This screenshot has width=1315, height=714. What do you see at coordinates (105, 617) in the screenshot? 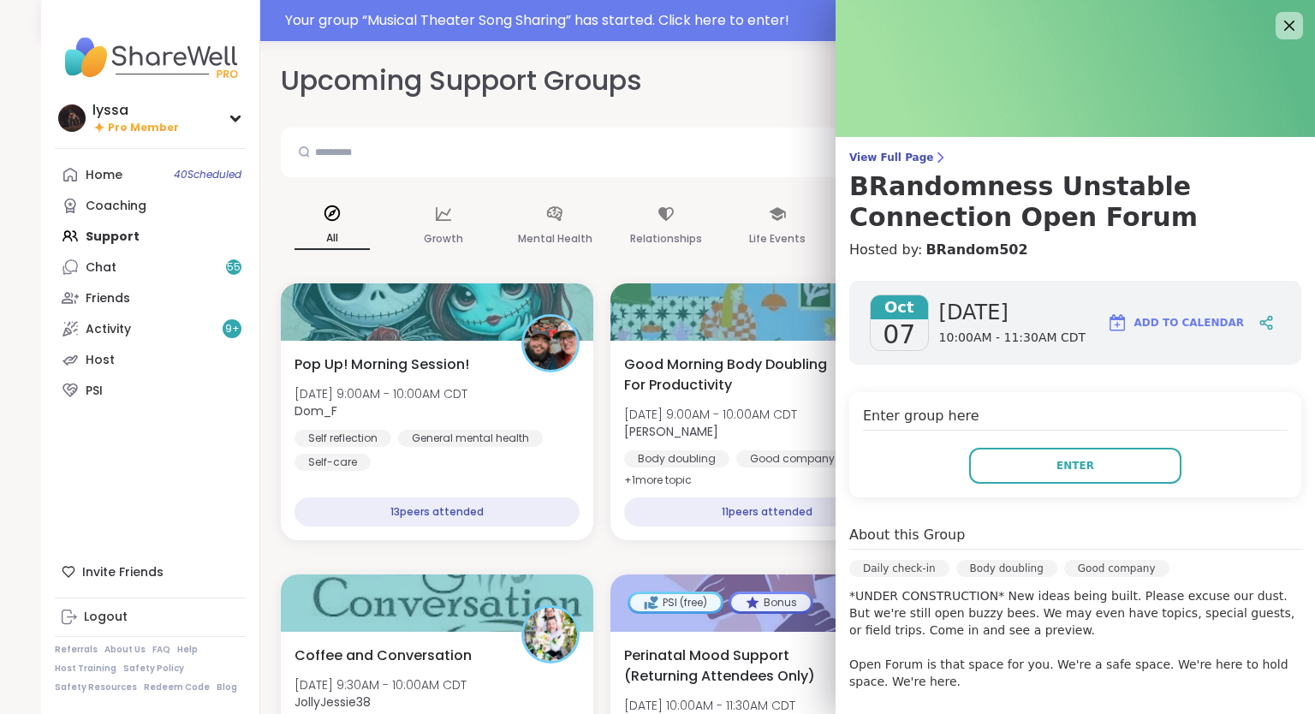
I see `div: Logout` at bounding box center [105, 617].